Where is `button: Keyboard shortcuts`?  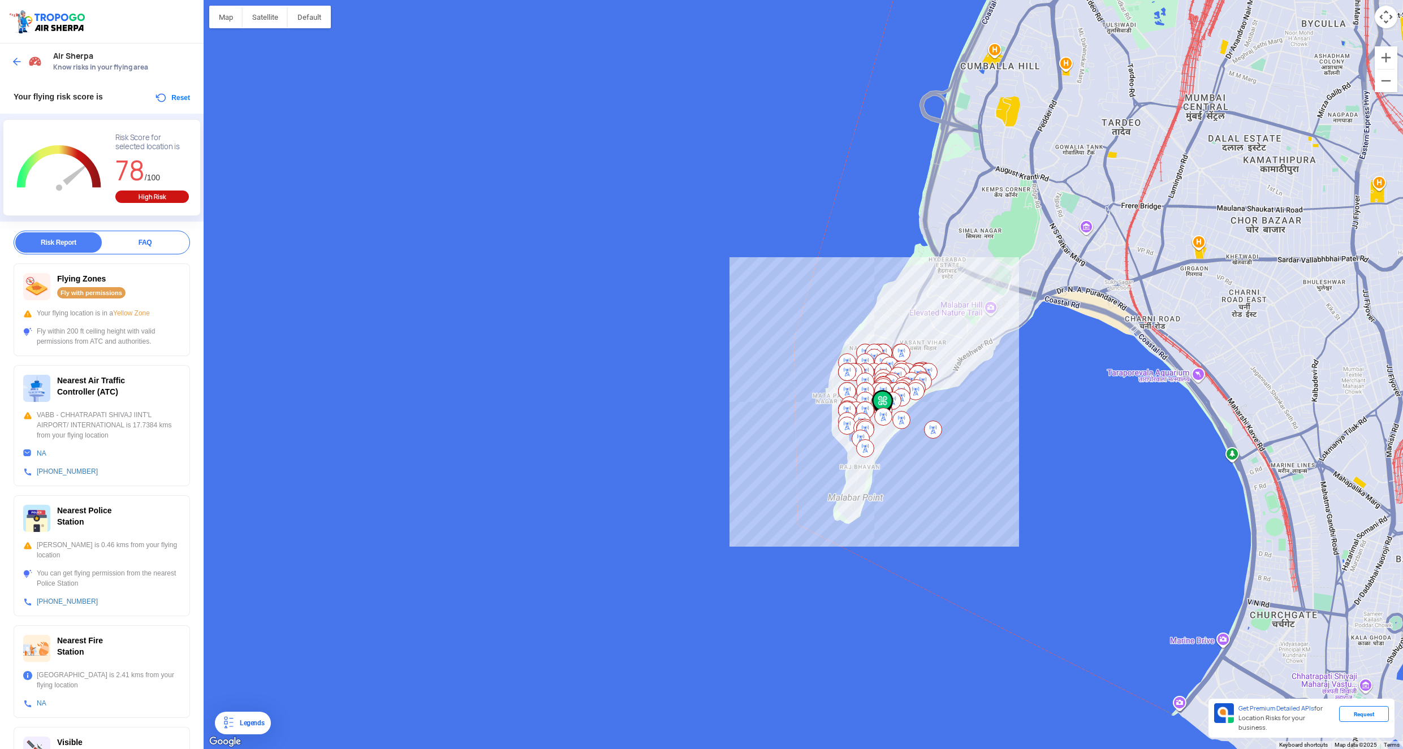 button: Keyboard shortcuts is located at coordinates (1303, 745).